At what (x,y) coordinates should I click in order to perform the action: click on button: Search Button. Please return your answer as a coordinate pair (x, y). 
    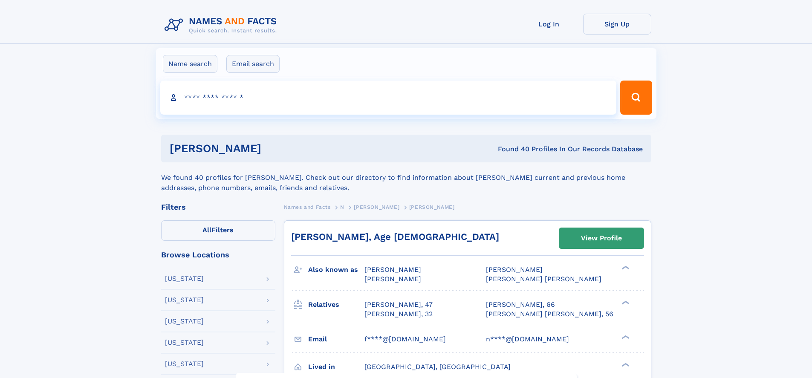
    Looking at the image, I should click on (636, 98).